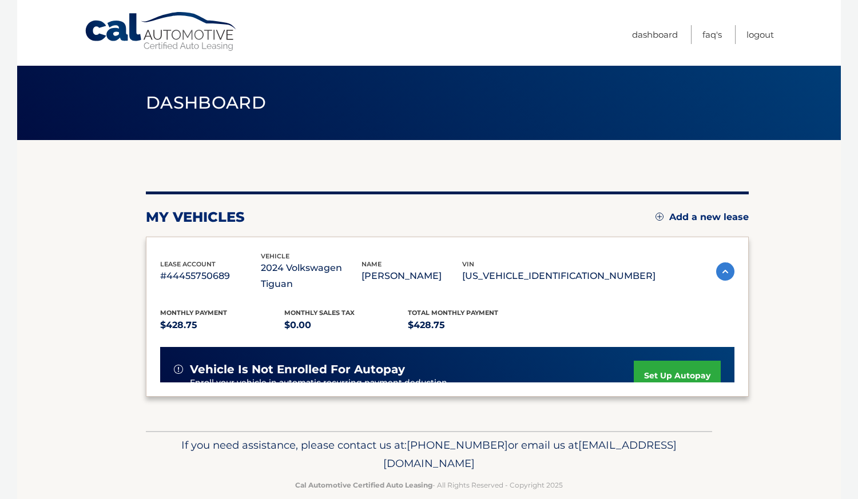 The width and height of the screenshot is (858, 499). I want to click on a: Cal Automotive, so click(161, 31).